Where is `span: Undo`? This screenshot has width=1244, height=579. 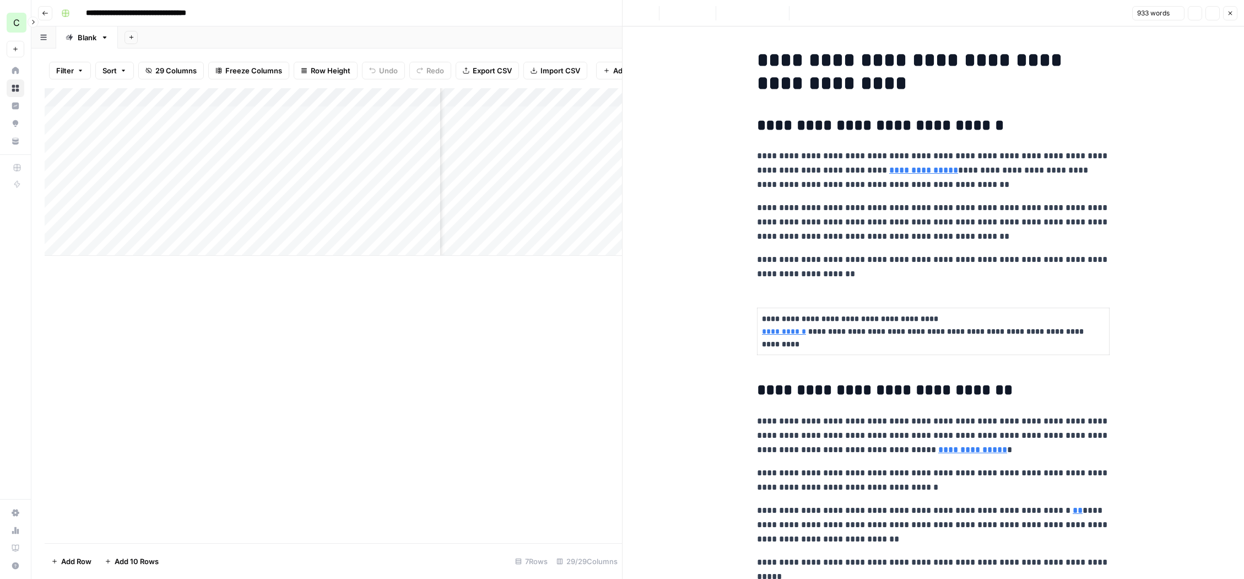
span: Undo is located at coordinates (388, 71).